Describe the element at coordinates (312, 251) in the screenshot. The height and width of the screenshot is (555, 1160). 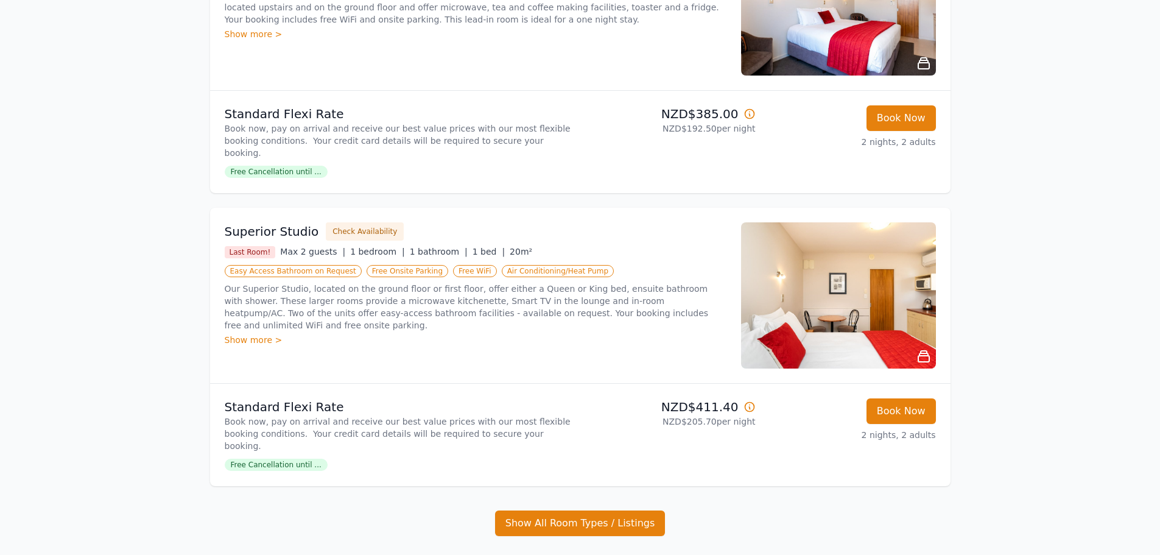
I see `span: Max 2 guests |` at that location.